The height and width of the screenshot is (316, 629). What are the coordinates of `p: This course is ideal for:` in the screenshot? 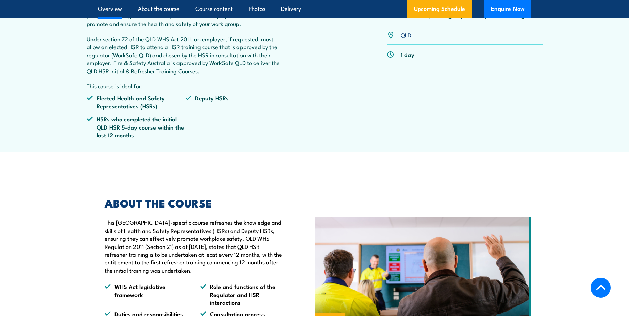 It's located at (186, 86).